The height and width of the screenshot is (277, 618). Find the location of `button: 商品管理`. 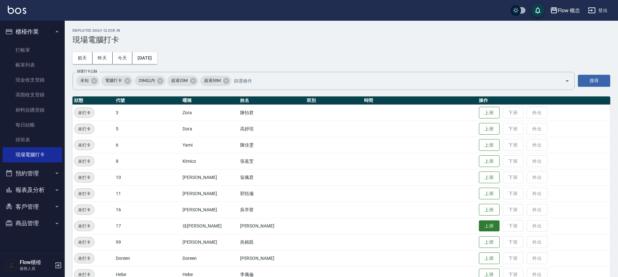

button: 商品管理 is located at coordinates (32, 223).